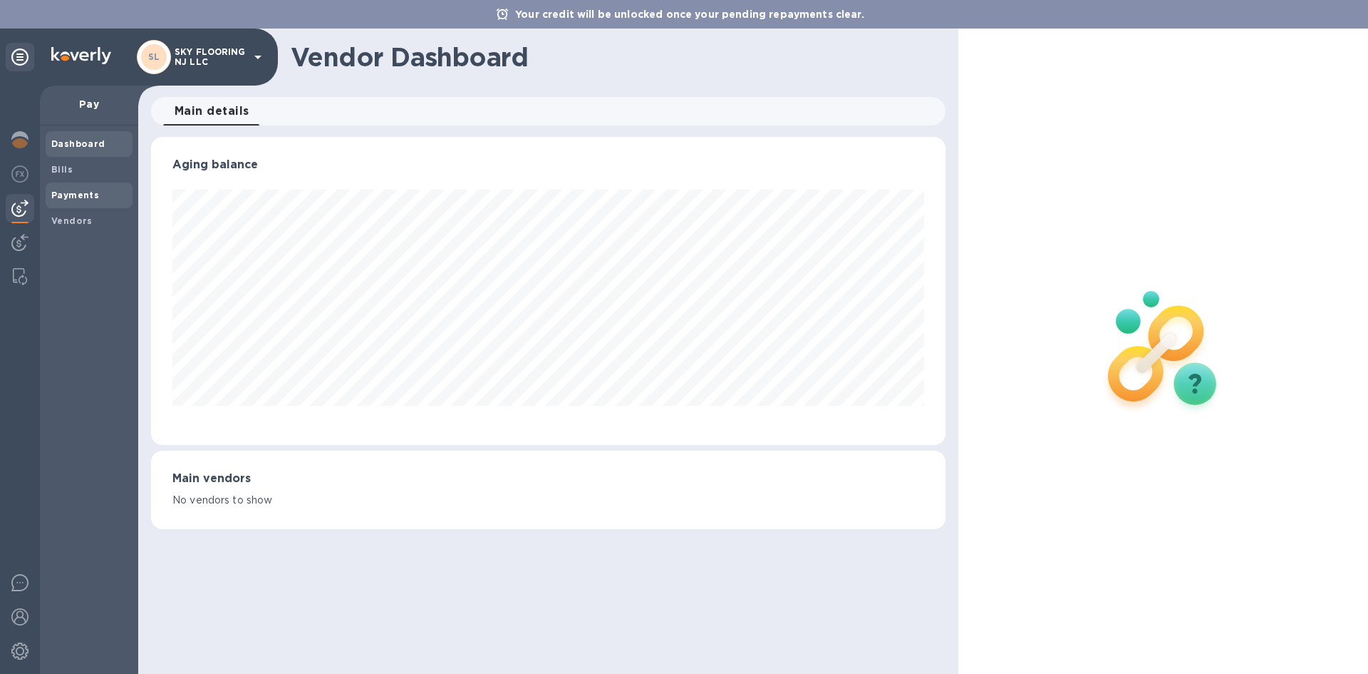  Describe the element at coordinates (212, 111) in the screenshot. I see `span: Main details` at that location.